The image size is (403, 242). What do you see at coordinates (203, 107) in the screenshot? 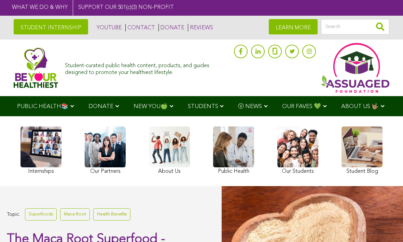
I see `span: STUDENTS` at bounding box center [203, 107].